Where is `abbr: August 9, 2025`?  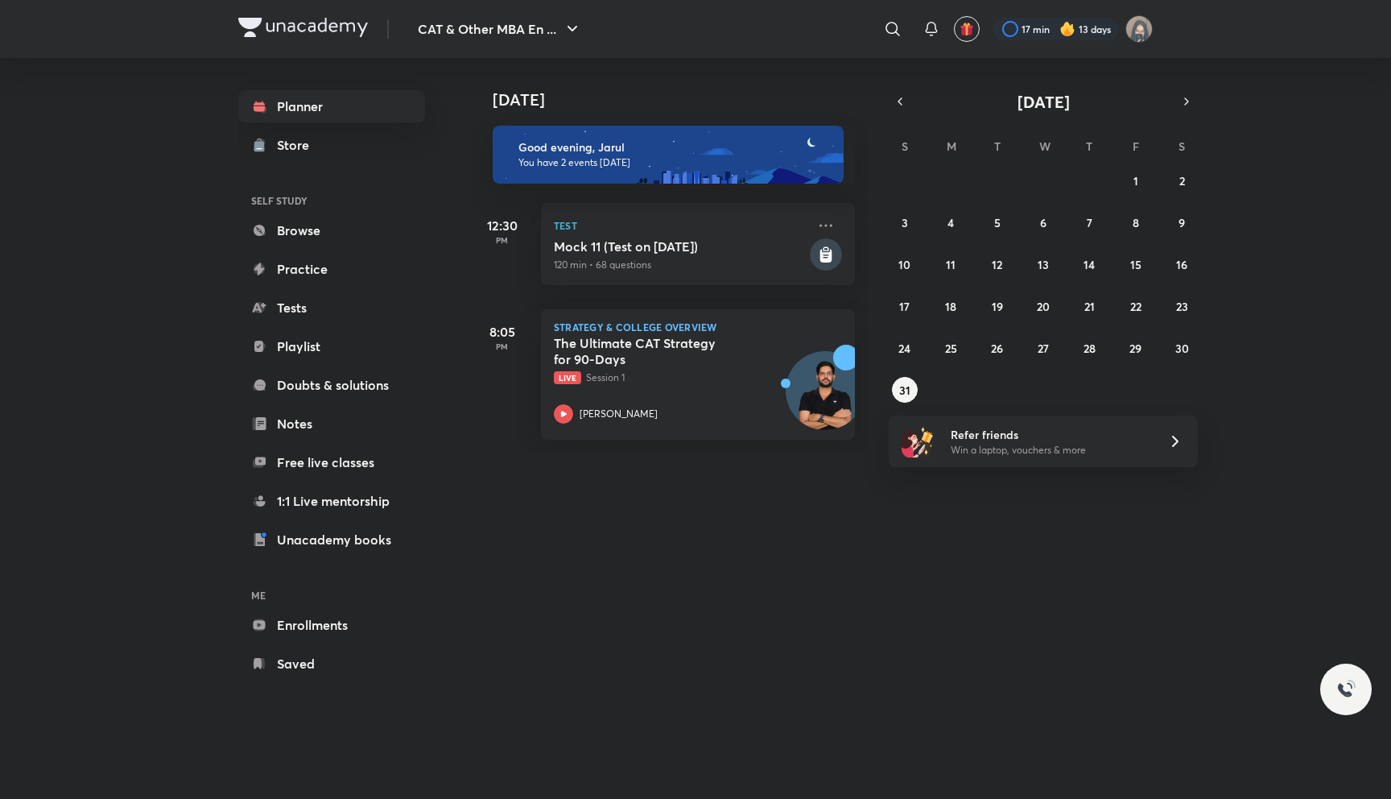 abbr: August 9, 2025 is located at coordinates (1182, 222).